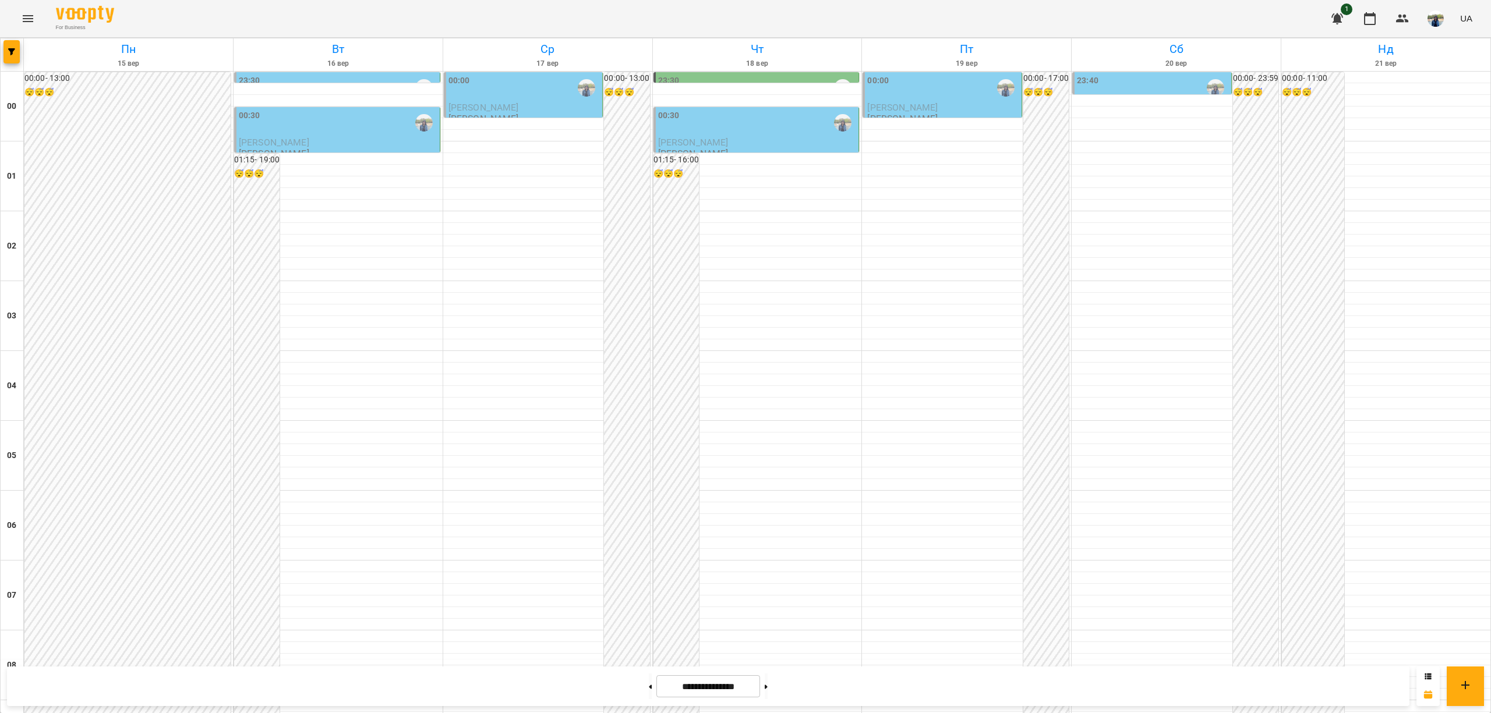 The image size is (1491, 713). What do you see at coordinates (12, 386) in the screenshot?
I see `h6: 04` at bounding box center [12, 386].